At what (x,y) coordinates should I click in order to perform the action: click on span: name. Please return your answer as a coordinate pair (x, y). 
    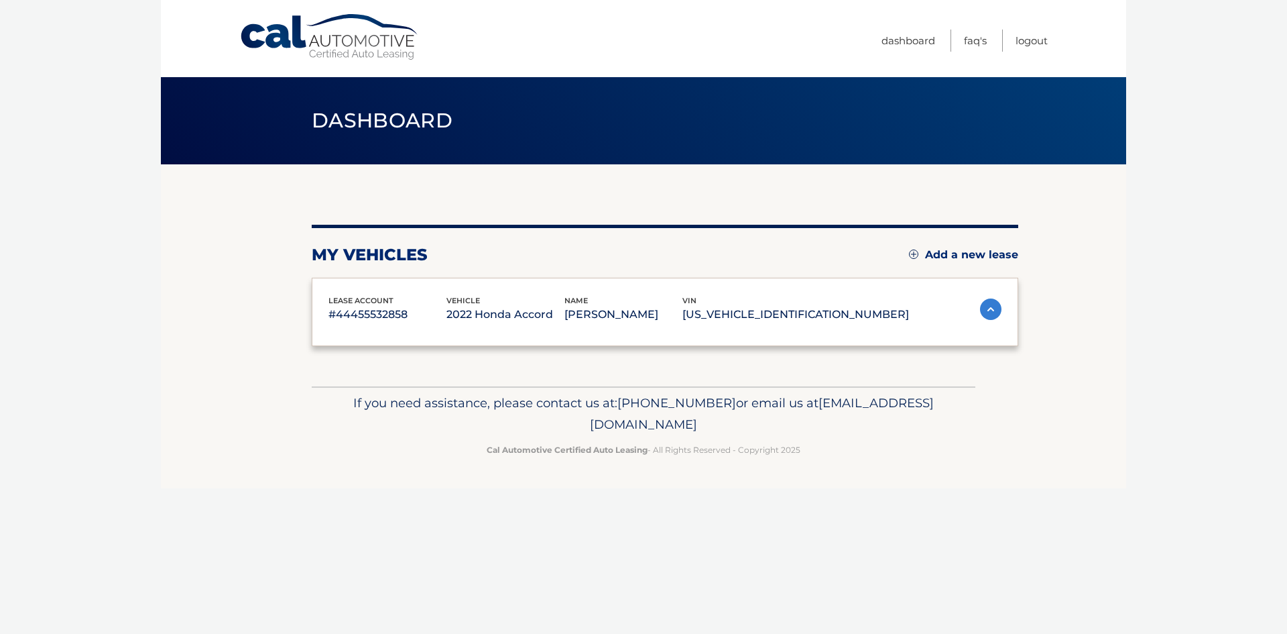
    Looking at the image, I should click on (576, 300).